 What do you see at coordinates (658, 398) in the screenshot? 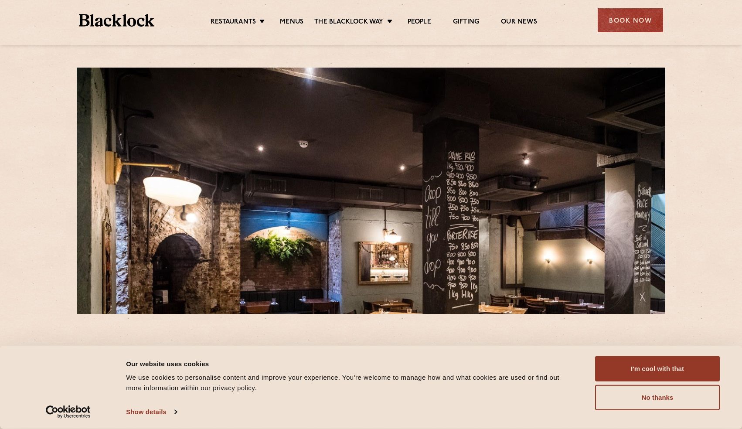
I see `button: No thanks` at bounding box center [658, 398].